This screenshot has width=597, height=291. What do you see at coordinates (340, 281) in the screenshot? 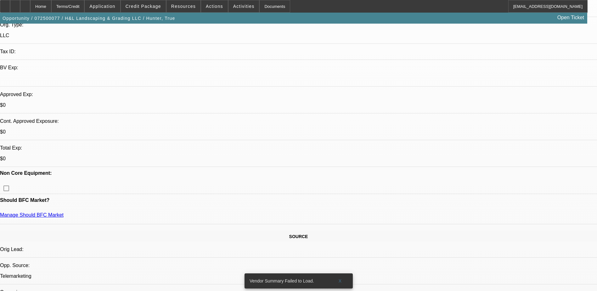
I see `span: X` at bounding box center [340, 281].